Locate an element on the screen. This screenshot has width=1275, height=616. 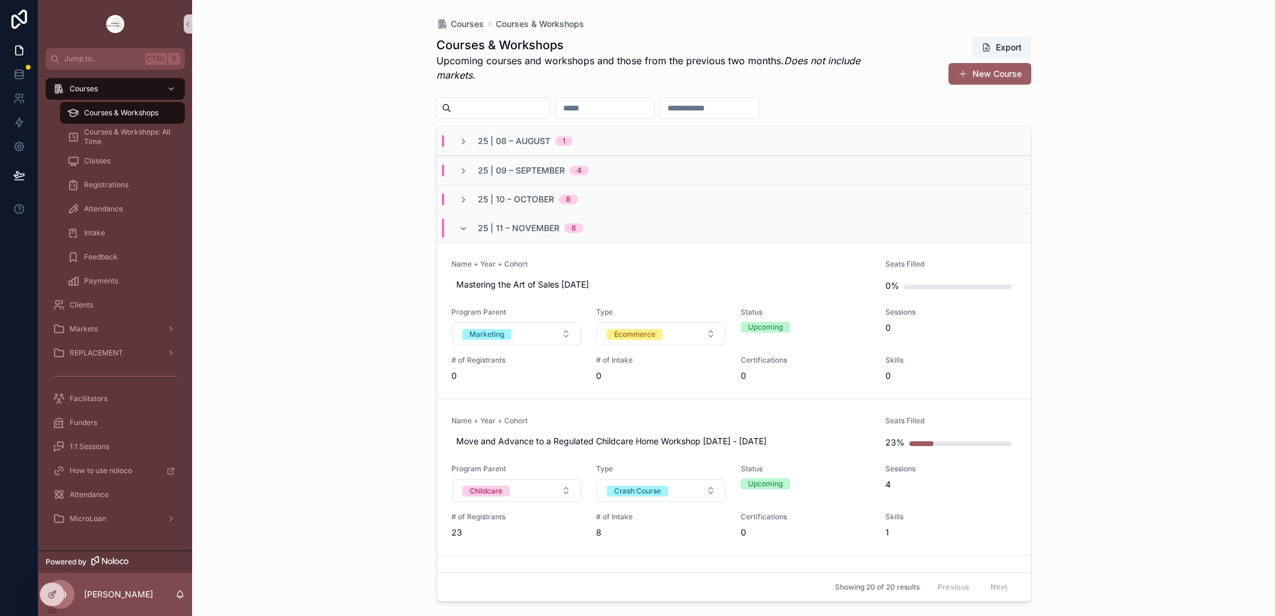
a: Feedback is located at coordinates (122, 257).